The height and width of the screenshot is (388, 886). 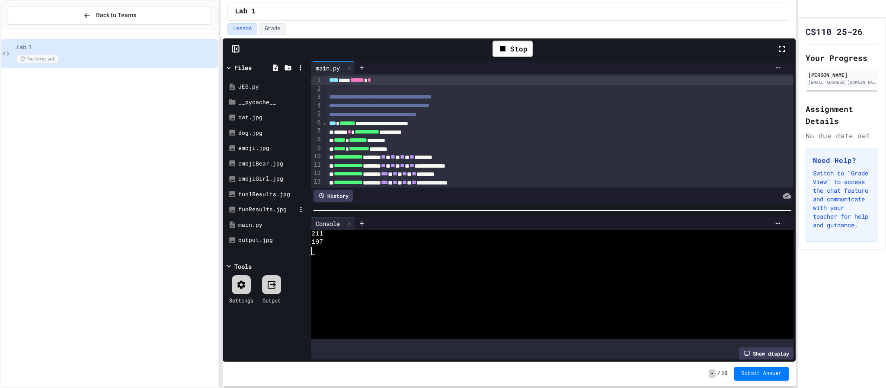 What do you see at coordinates (38, 59) in the screenshot?
I see `span: No time set` at bounding box center [38, 59].